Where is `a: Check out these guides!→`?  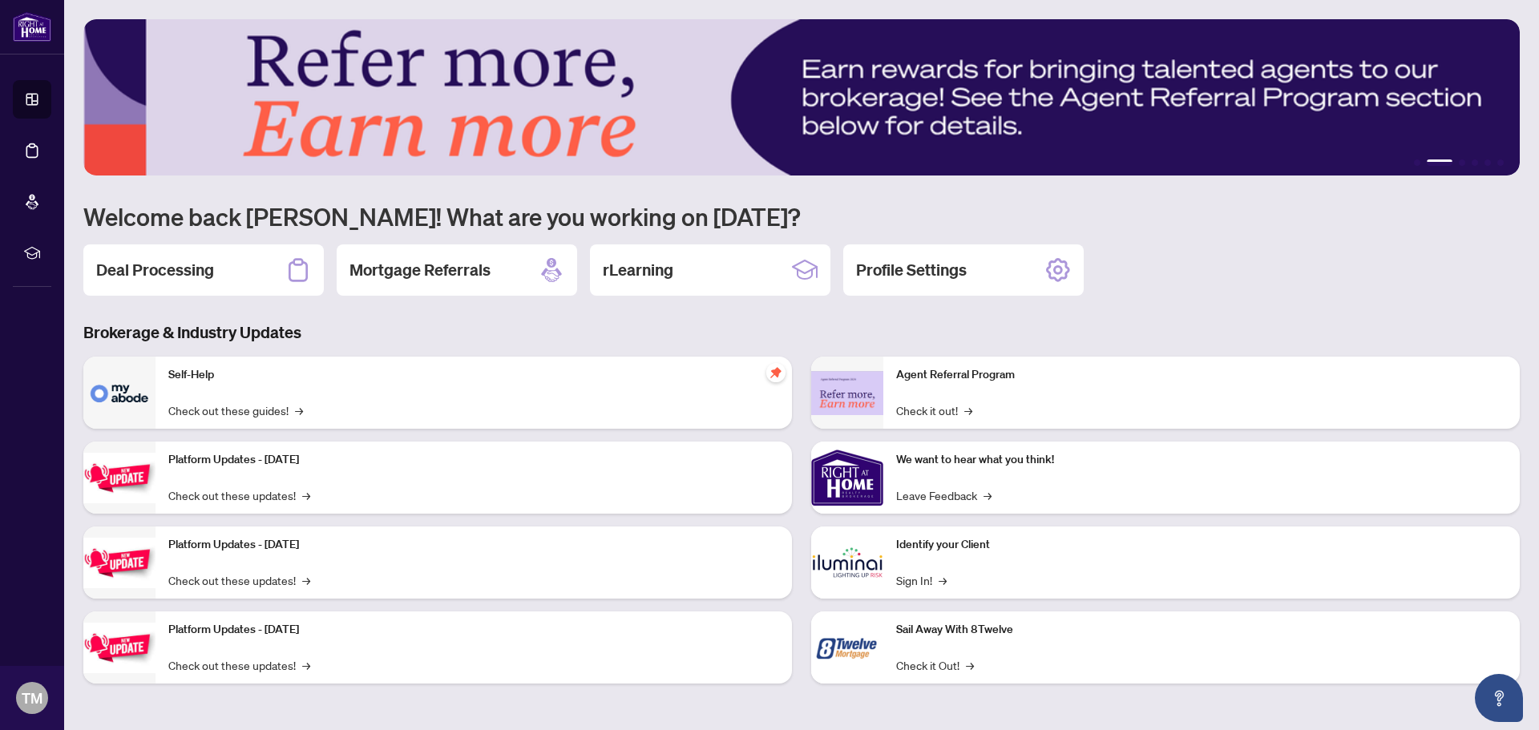 a: Check out these guides!→ is located at coordinates (236, 410).